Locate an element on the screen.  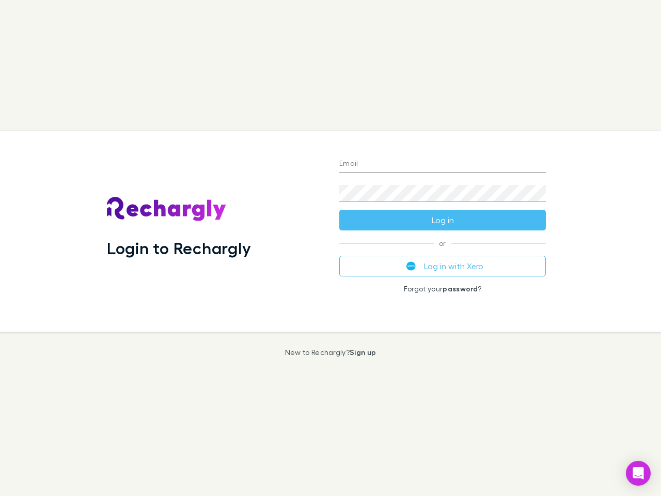
h1: Login to Rechargly is located at coordinates (179, 248).